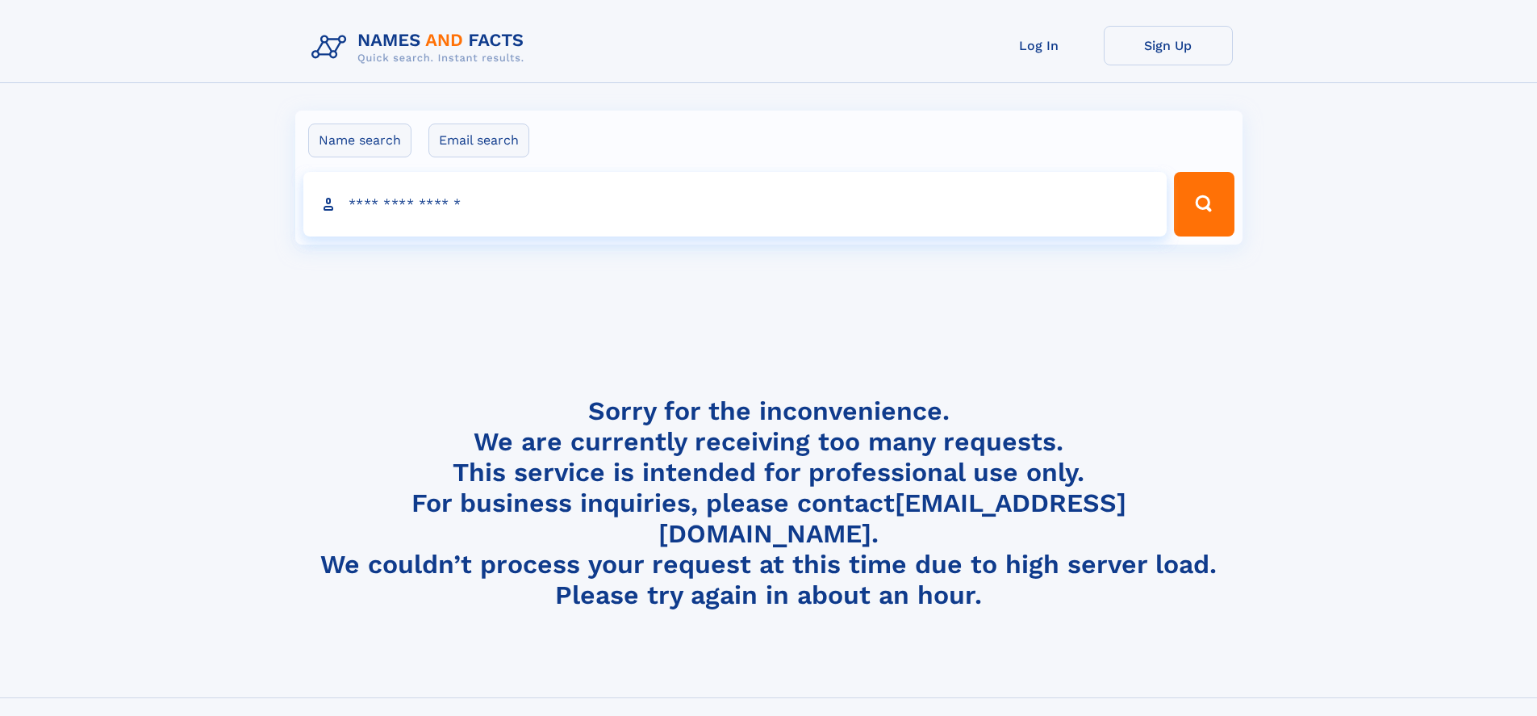 Image resolution: width=1537 pixels, height=716 pixels. Describe the element at coordinates (735, 204) in the screenshot. I see `input: search input` at that location.